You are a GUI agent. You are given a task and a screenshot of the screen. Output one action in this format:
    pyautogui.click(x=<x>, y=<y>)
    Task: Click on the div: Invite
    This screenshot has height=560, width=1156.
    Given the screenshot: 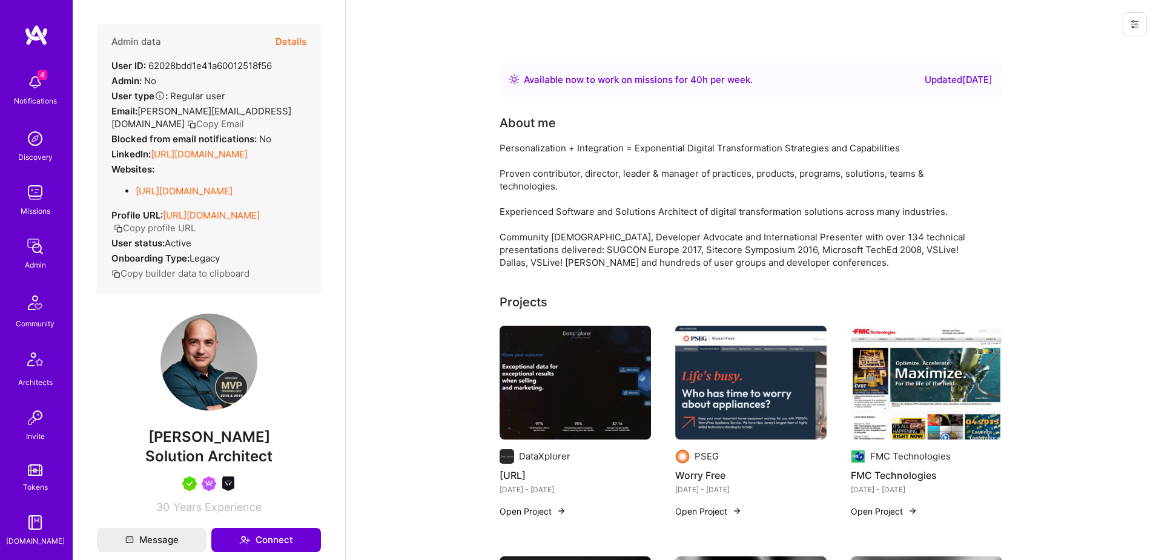 What is the action you would take?
    pyautogui.click(x=35, y=436)
    